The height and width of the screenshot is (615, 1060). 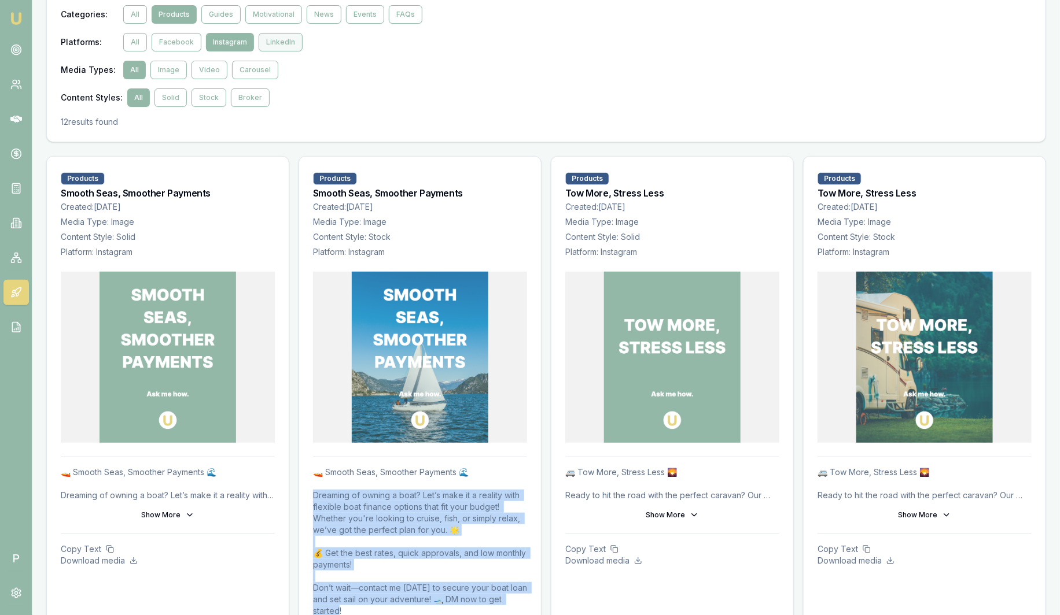 What do you see at coordinates (324, 14) in the screenshot?
I see `button: News` at bounding box center [324, 14].